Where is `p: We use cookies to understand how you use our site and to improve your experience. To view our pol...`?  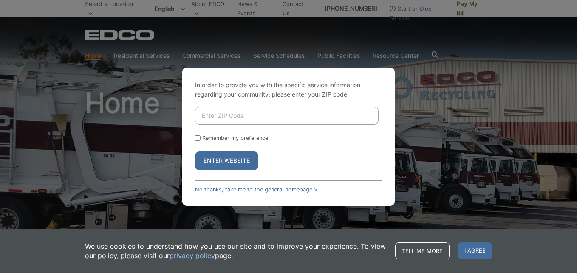
p: We use cookies to understand how you use our site and to improve your experience. To view our pol... is located at coordinates (236, 251).